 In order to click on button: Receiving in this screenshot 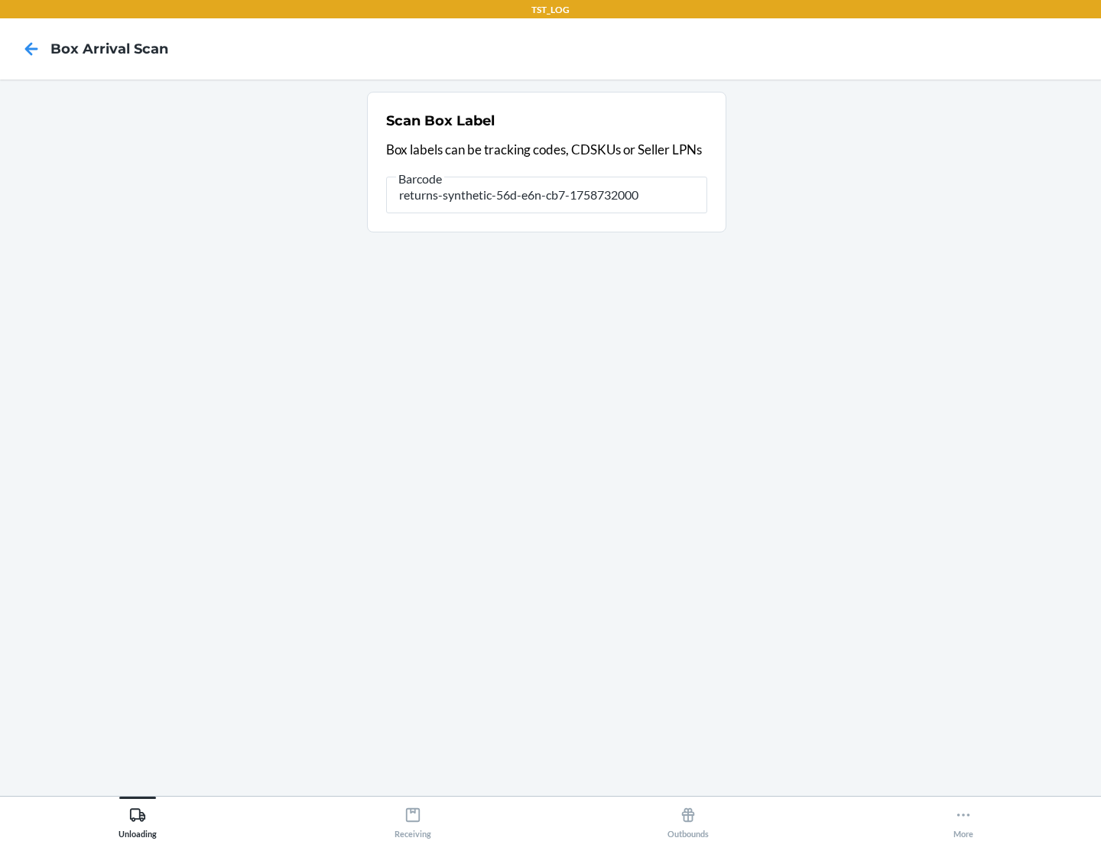, I will do `click(413, 817)`.